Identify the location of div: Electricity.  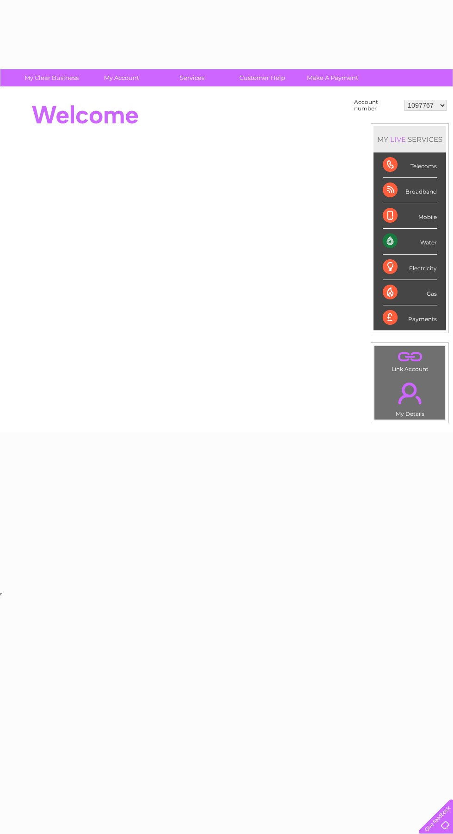
(409, 267).